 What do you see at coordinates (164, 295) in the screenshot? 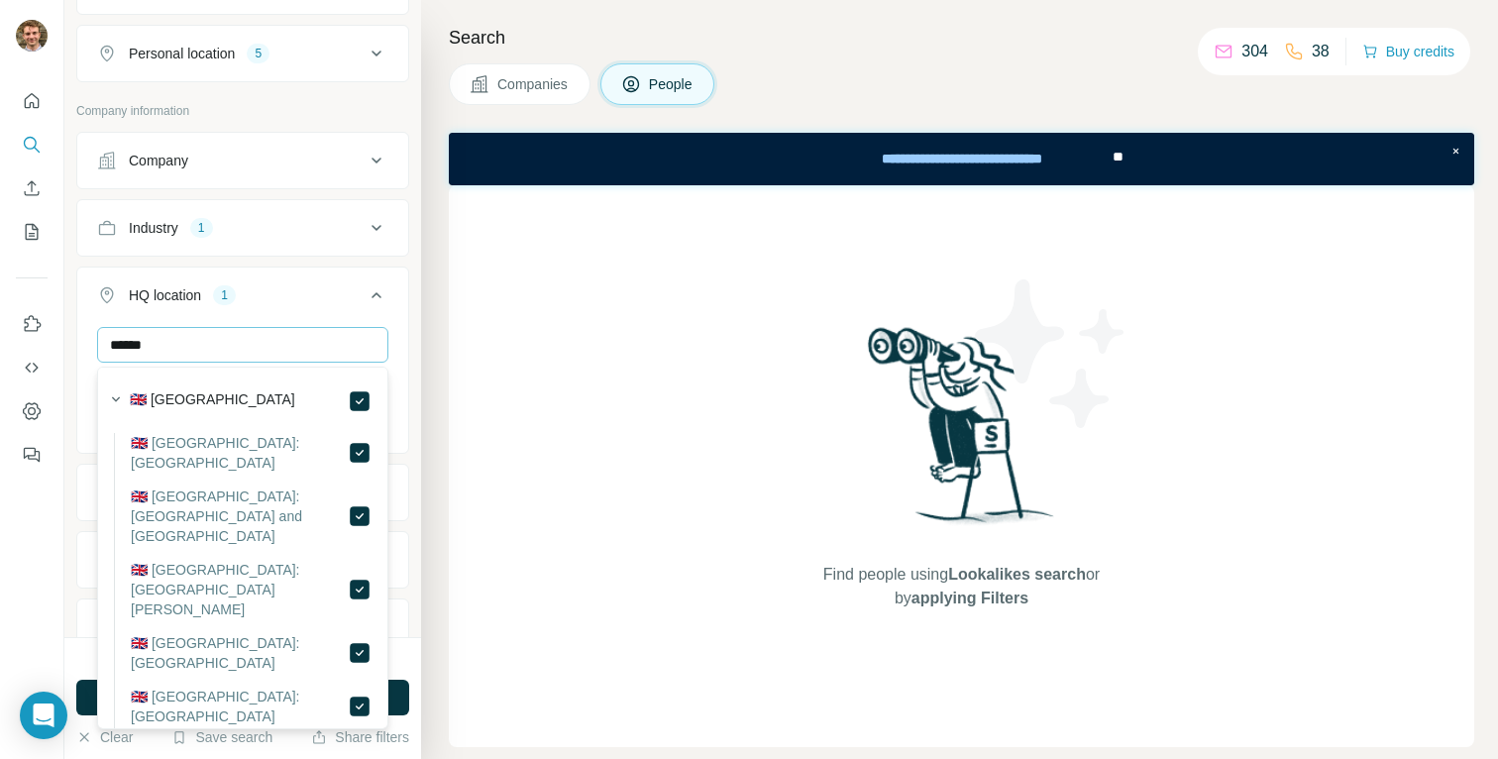
I see `div: HQ location` at bounding box center [164, 295].